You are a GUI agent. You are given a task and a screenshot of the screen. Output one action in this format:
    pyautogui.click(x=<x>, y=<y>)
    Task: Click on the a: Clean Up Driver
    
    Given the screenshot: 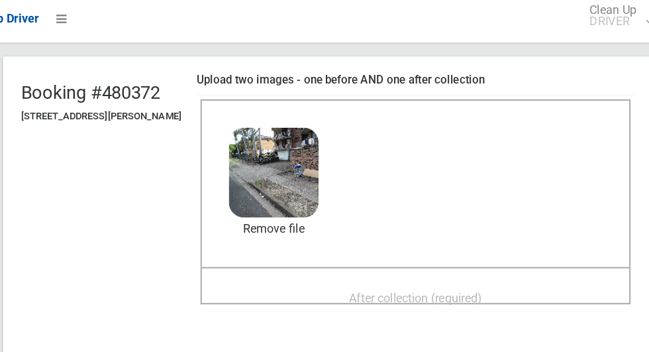 What is the action you would take?
    pyautogui.click(x=53, y=21)
    